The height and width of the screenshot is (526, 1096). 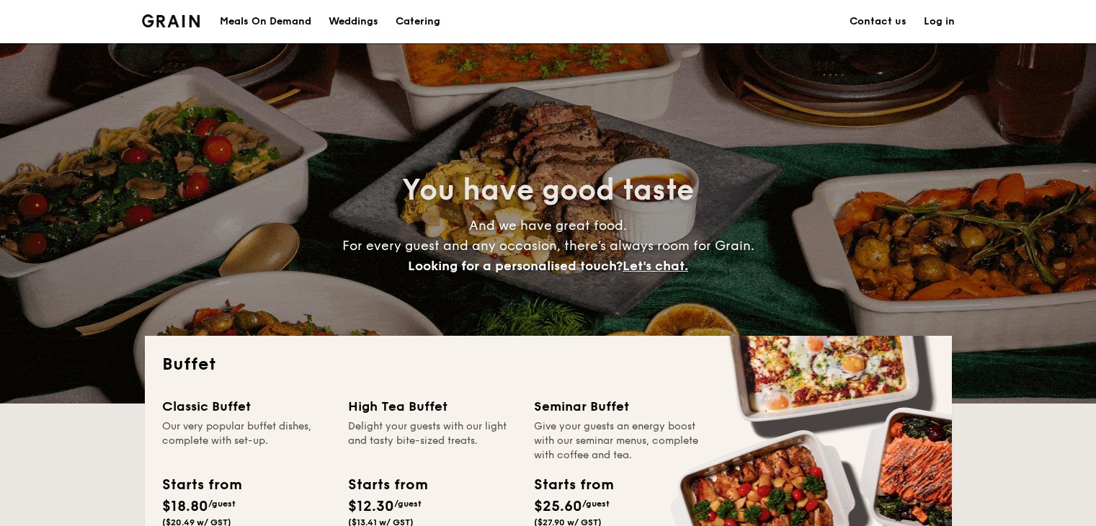 I want to click on a: Logotype, so click(x=171, y=21).